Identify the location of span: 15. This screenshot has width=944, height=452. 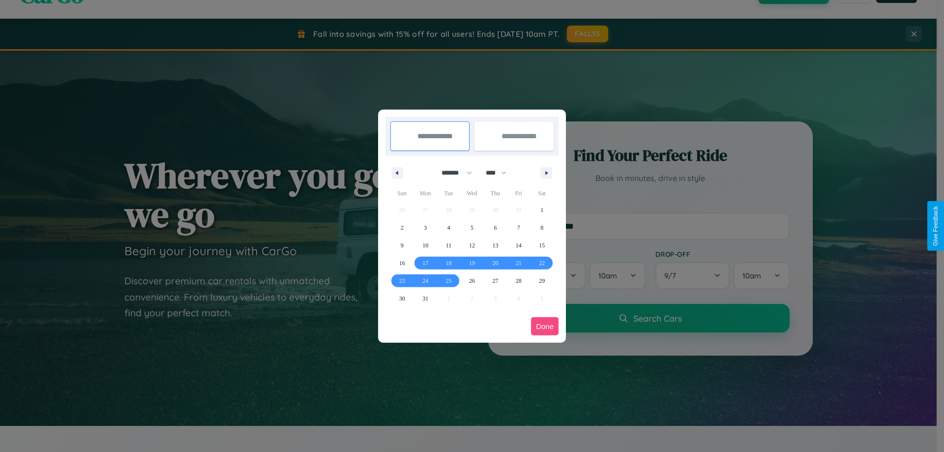
(542, 245).